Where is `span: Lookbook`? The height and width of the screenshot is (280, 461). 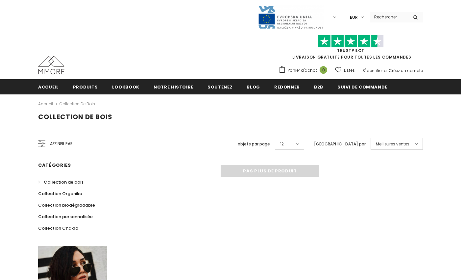
span: Lookbook is located at coordinates (125, 87).